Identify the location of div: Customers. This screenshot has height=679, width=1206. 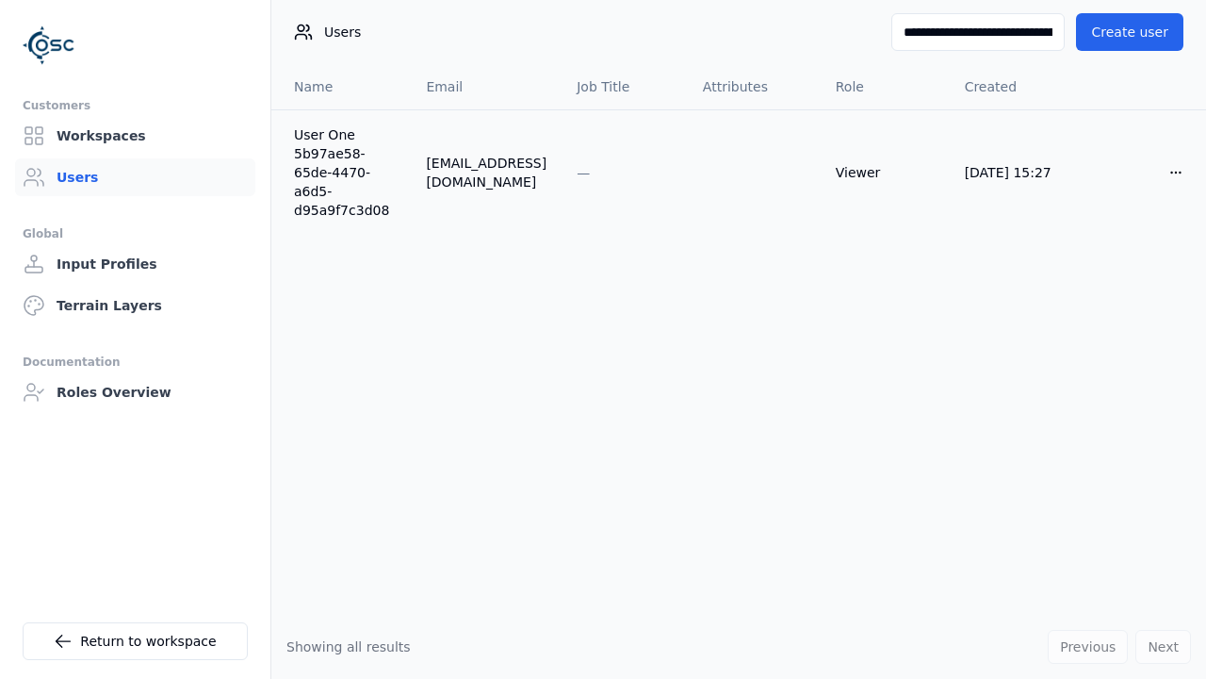
(135, 106).